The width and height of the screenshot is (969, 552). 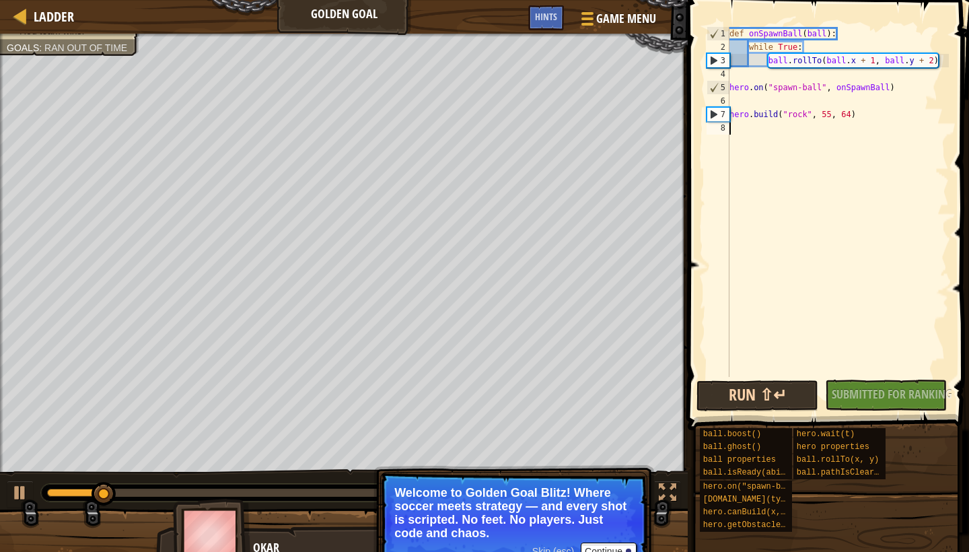 What do you see at coordinates (753, 472) in the screenshot?
I see `span: ball.isReady(ability)` at bounding box center [753, 472].